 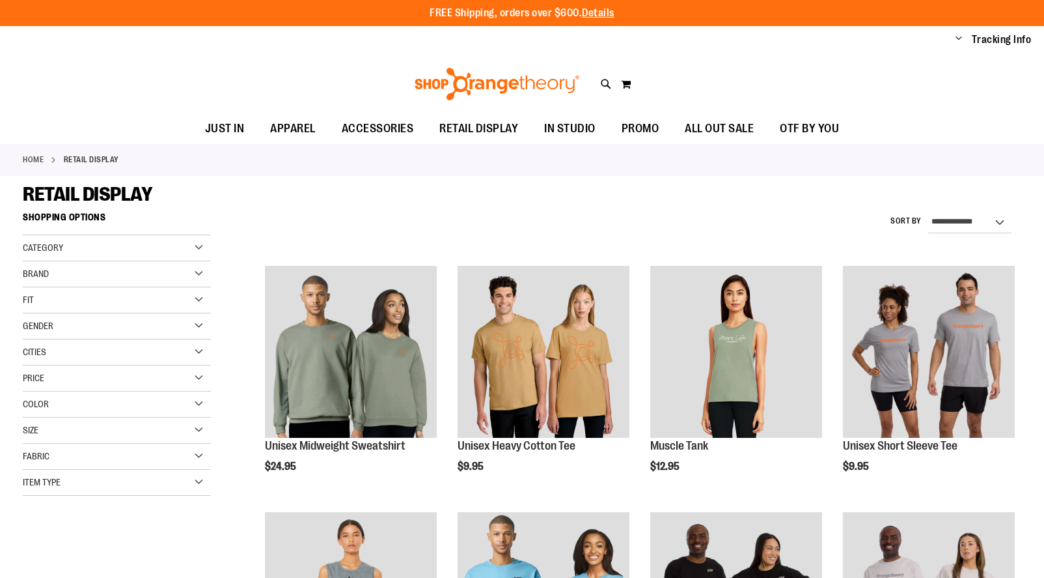 I want to click on p: FREE Shipping, orders over $600., so click(x=522, y=13).